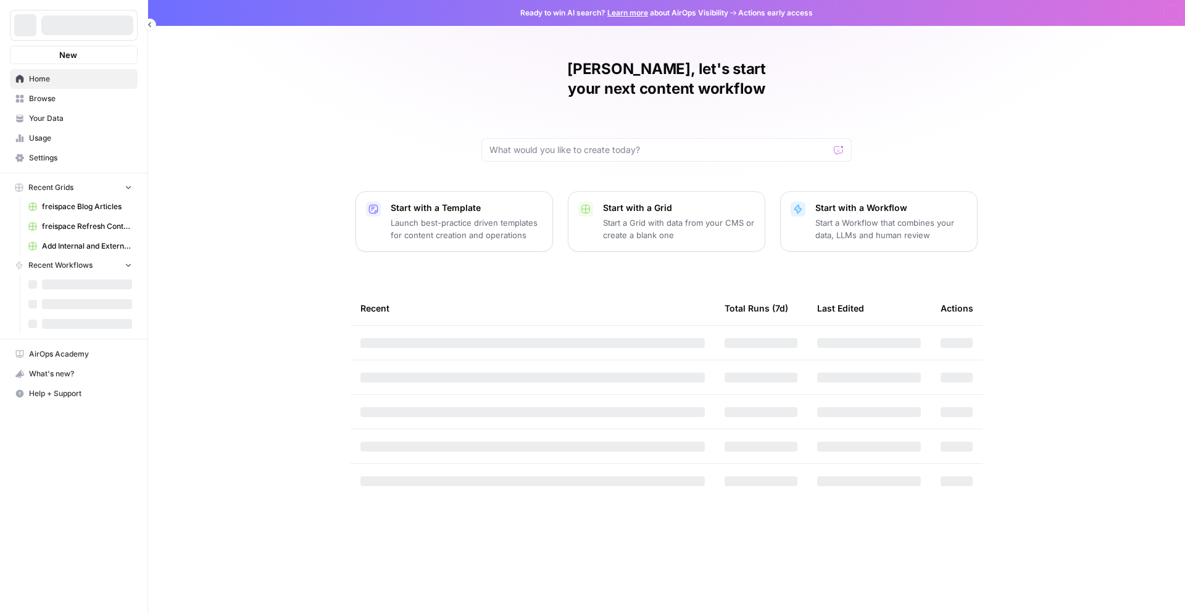 This screenshot has width=1185, height=612. Describe the element at coordinates (73, 79) in the screenshot. I see `a: Home` at that location.